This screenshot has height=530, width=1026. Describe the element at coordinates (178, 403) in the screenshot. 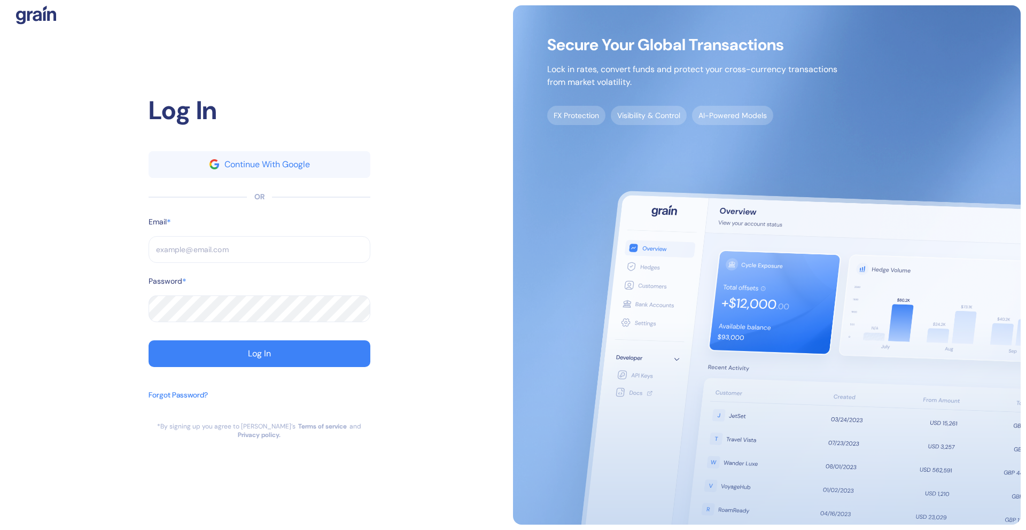

I see `button: Forgot Password?` at that location.